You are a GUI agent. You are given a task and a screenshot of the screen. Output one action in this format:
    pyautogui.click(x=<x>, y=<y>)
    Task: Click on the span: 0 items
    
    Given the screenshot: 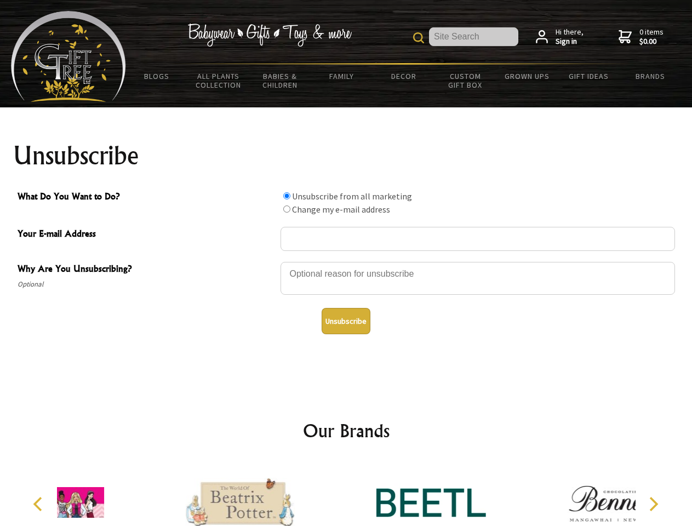 What is the action you would take?
    pyautogui.click(x=651, y=37)
    